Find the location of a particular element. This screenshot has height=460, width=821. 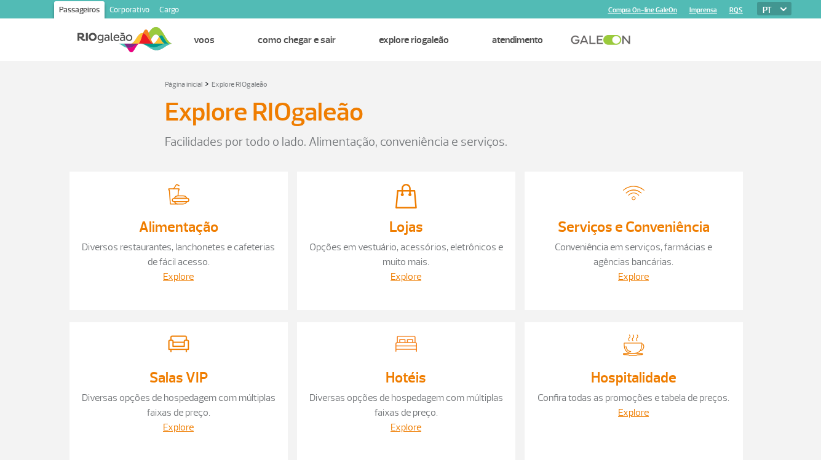

a: Conveniência em serviços, farmácias e agências bancárias. is located at coordinates (633, 255).